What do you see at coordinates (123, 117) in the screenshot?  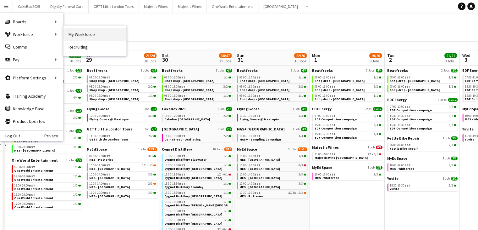 I see `a: 12:30-23:00BST3/3Flying Goose @ Meatopia` at bounding box center [123, 117].